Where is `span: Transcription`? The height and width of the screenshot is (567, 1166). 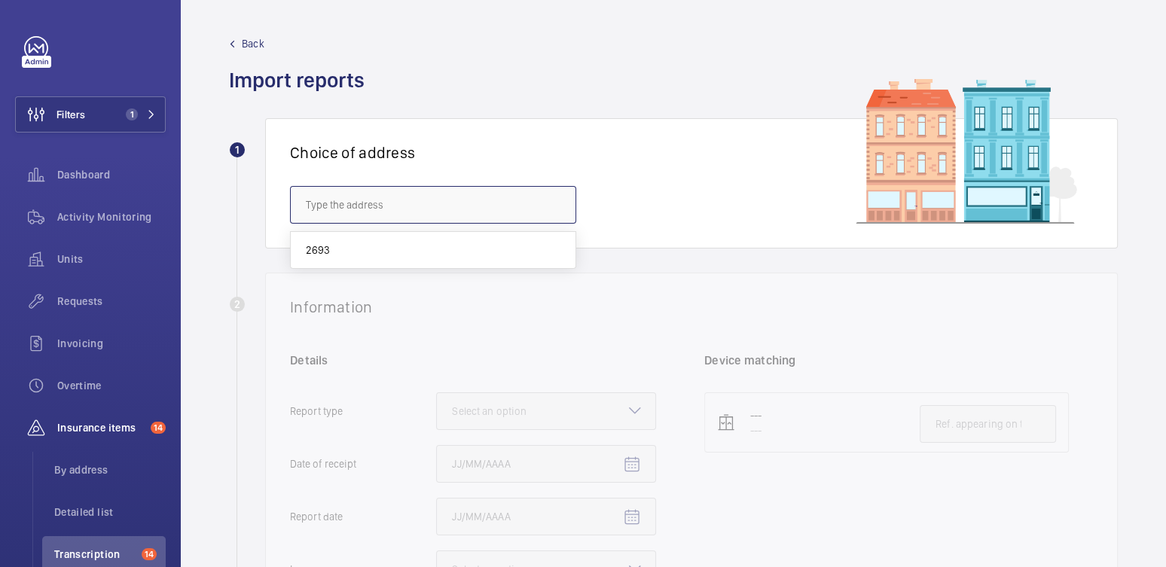 span: Transcription is located at coordinates (95, 554).